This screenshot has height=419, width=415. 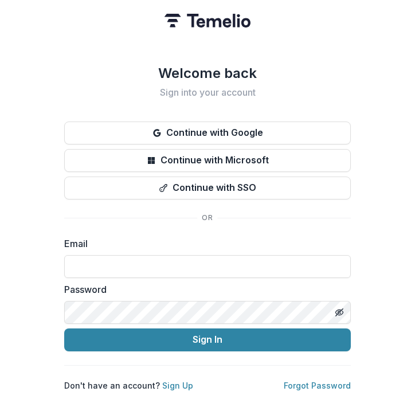 What do you see at coordinates (204, 289) in the screenshot?
I see `label: Password` at bounding box center [204, 289].